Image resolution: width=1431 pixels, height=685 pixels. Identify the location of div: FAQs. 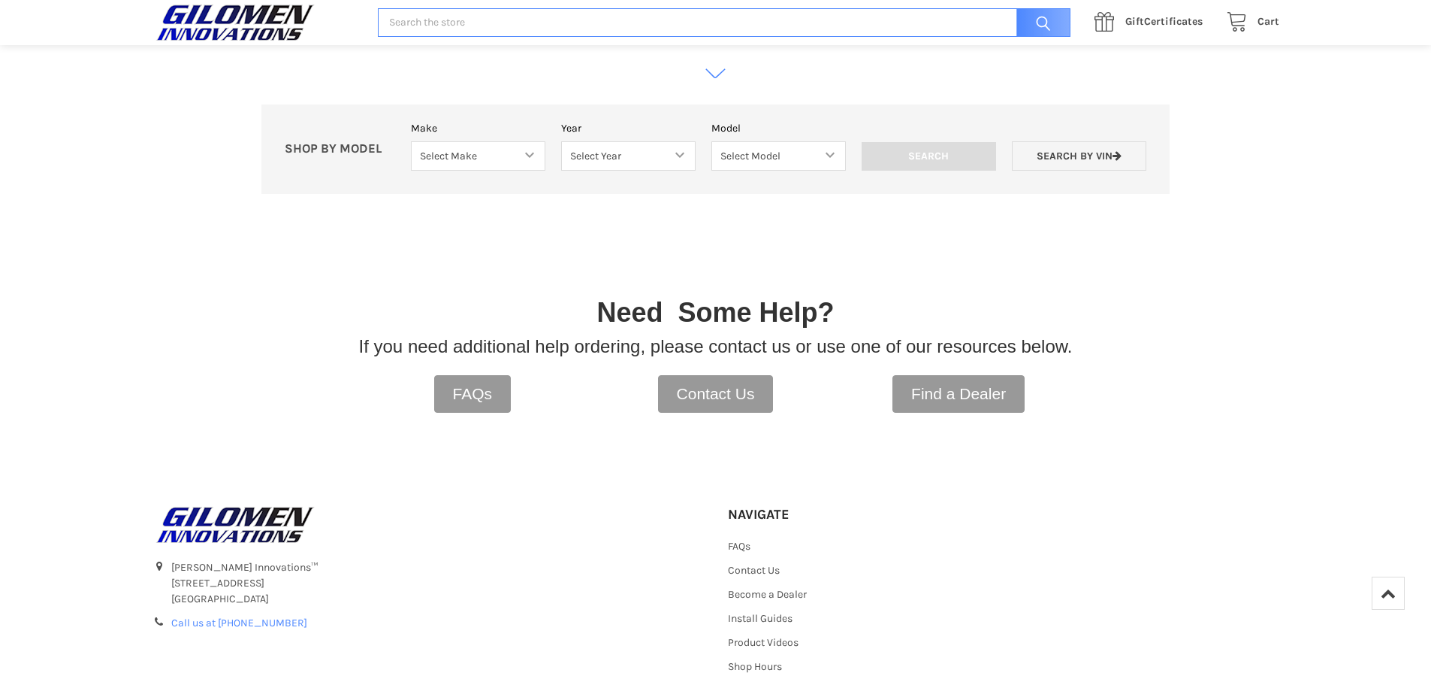
(473, 394).